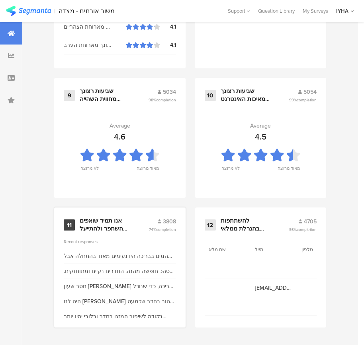  I want to click on div: 4.5, so click(260, 137).